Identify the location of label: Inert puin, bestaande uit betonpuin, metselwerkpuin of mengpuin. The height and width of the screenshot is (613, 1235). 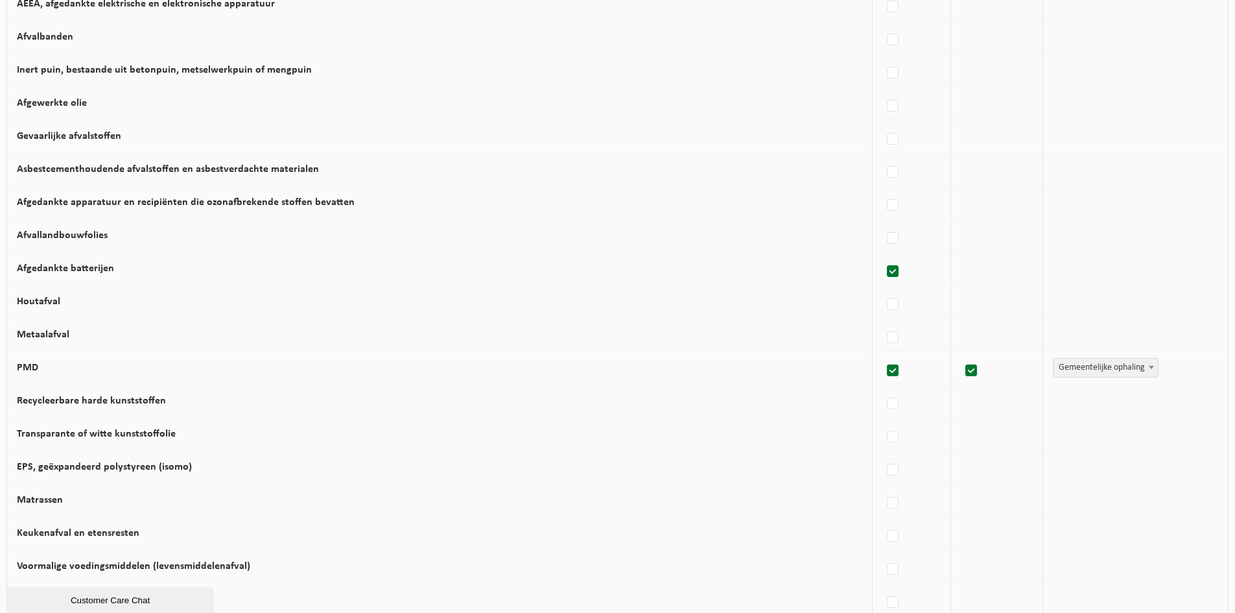
(164, 70).